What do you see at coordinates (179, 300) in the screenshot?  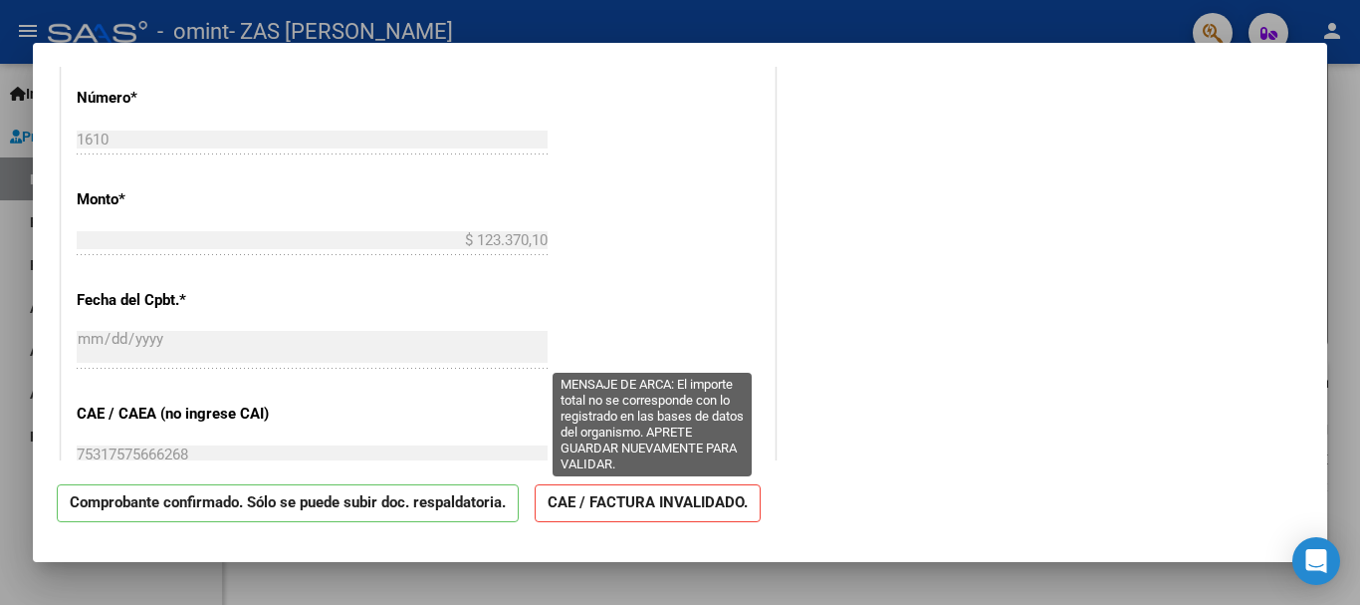 I see `p: Fecha del Cpbt.` at bounding box center [179, 300].